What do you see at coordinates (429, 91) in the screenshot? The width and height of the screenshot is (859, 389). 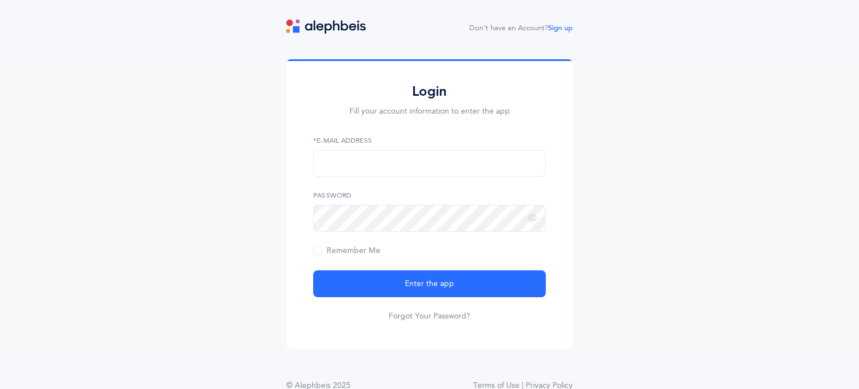 I see `h2: Login` at bounding box center [429, 91].